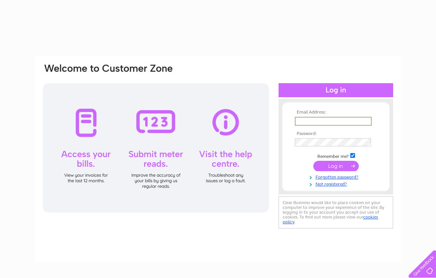 The image size is (436, 278). I want to click on input: Submit, so click(336, 166).